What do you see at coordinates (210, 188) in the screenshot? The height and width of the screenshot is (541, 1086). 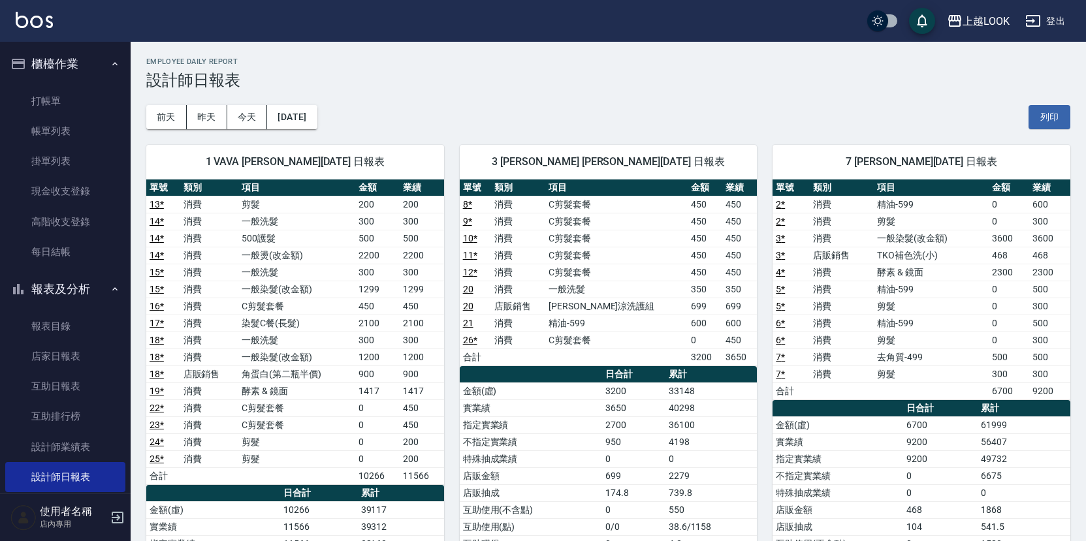 I see `th: 類別` at bounding box center [210, 188].